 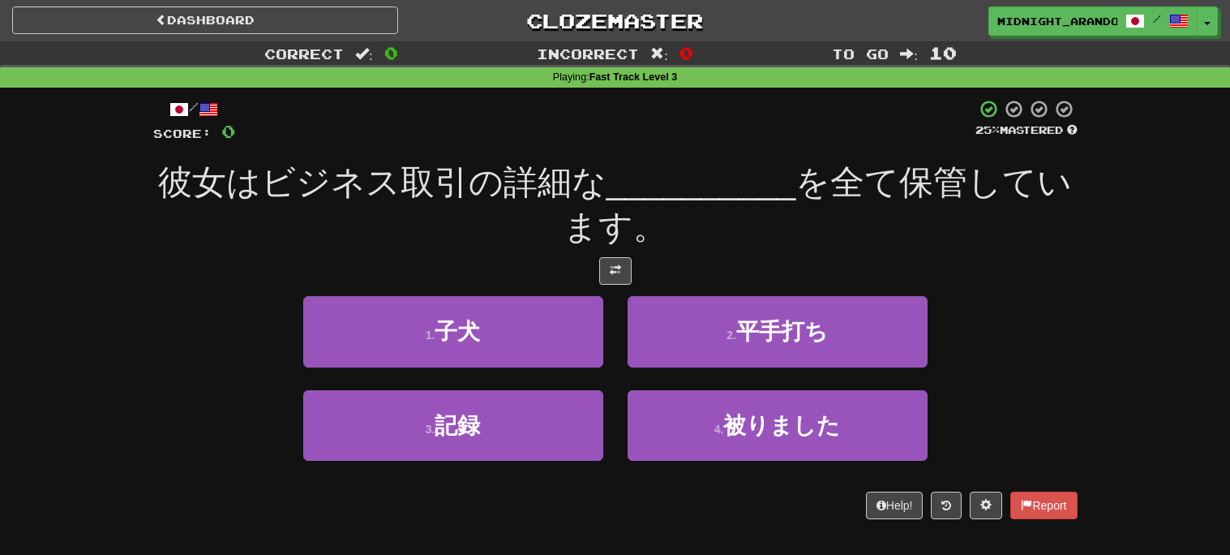 I want to click on span: To go, so click(x=860, y=54).